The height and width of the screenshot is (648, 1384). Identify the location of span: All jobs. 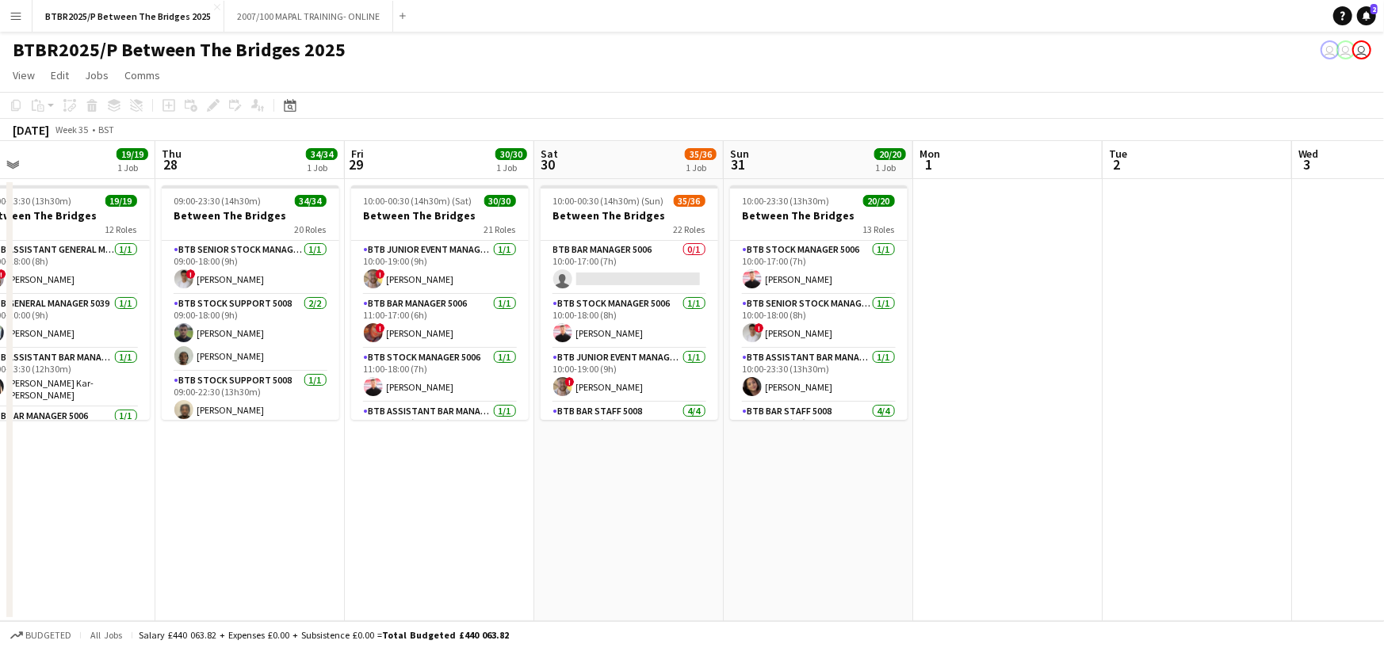
(106, 635).